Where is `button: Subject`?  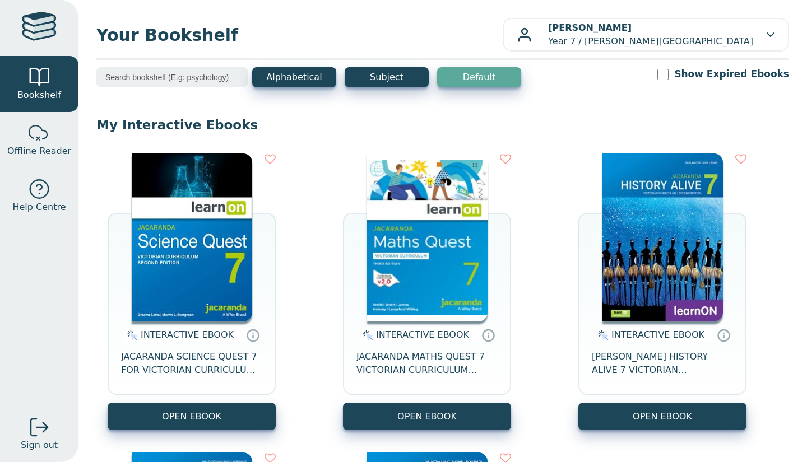
button: Subject is located at coordinates (387, 77).